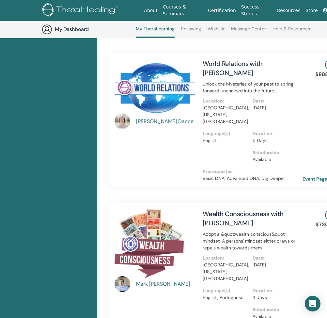 The height and width of the screenshot is (318, 327). Describe the element at coordinates (155, 87) in the screenshot. I see `img: World Relations` at that location.